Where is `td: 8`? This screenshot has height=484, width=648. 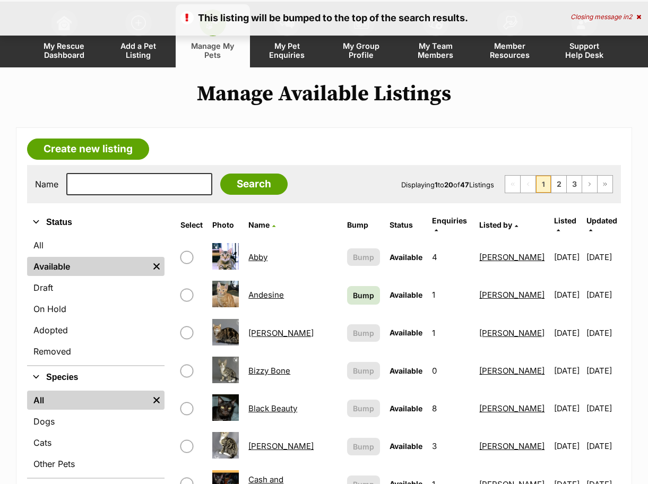
td: 8 is located at coordinates (451, 408).